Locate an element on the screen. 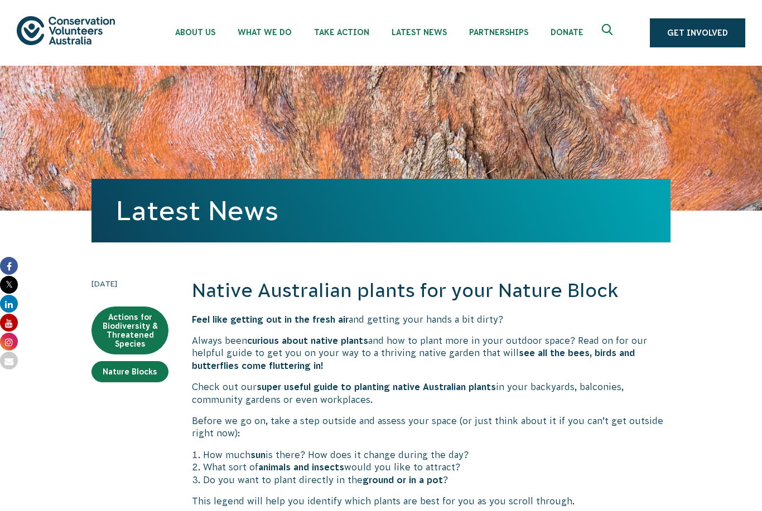  strong: animals and insects is located at coordinates (301, 467).